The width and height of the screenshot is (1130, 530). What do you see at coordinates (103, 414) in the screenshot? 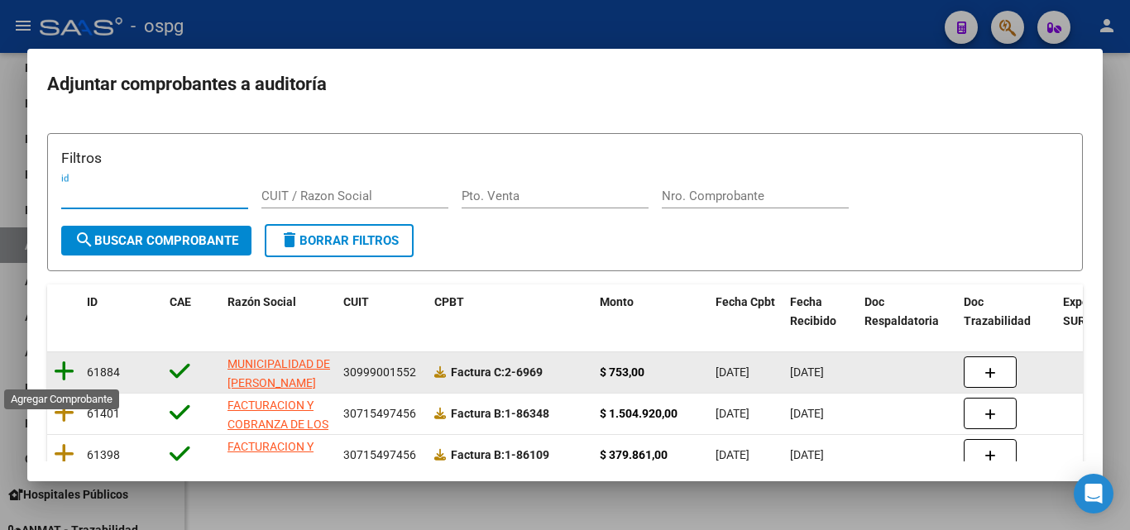
I see `span: 61401` at bounding box center [103, 414].